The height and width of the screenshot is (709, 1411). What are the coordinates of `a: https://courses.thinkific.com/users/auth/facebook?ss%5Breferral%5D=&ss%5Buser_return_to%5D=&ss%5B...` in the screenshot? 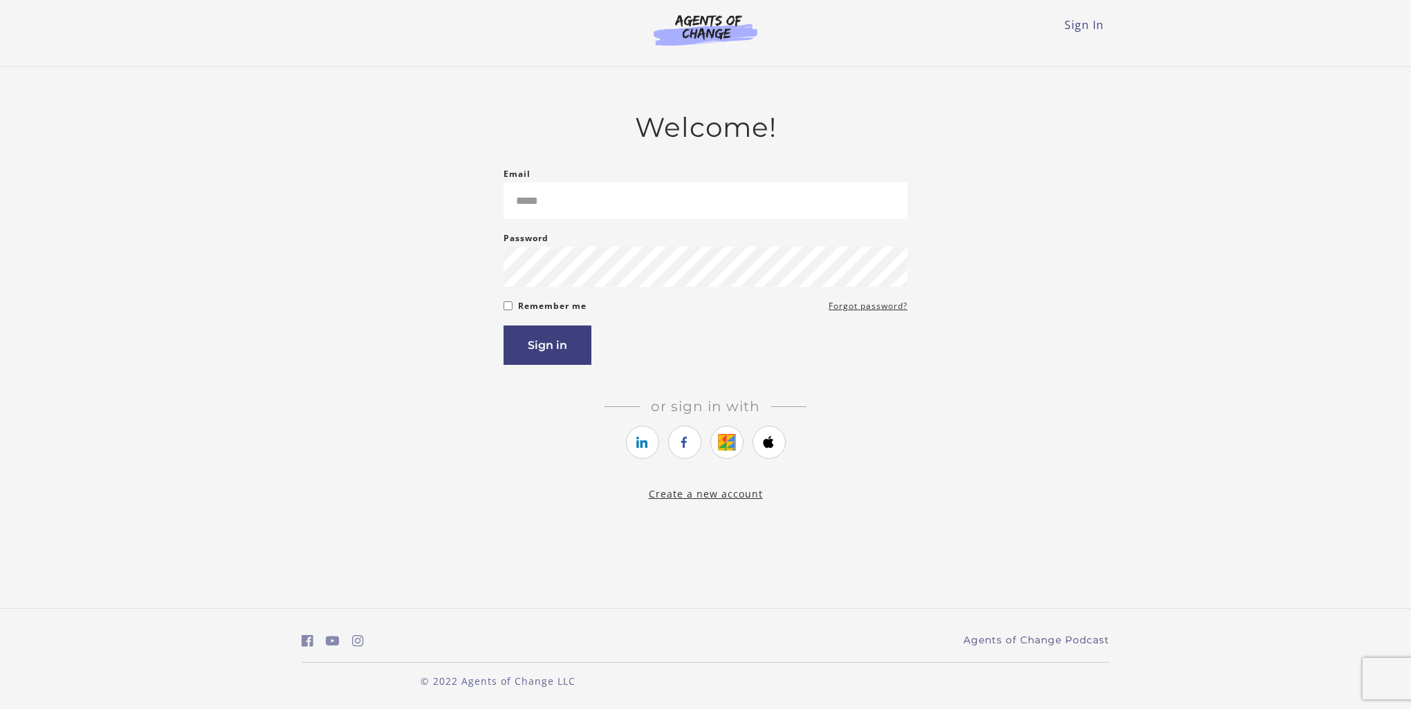 It's located at (685, 443).